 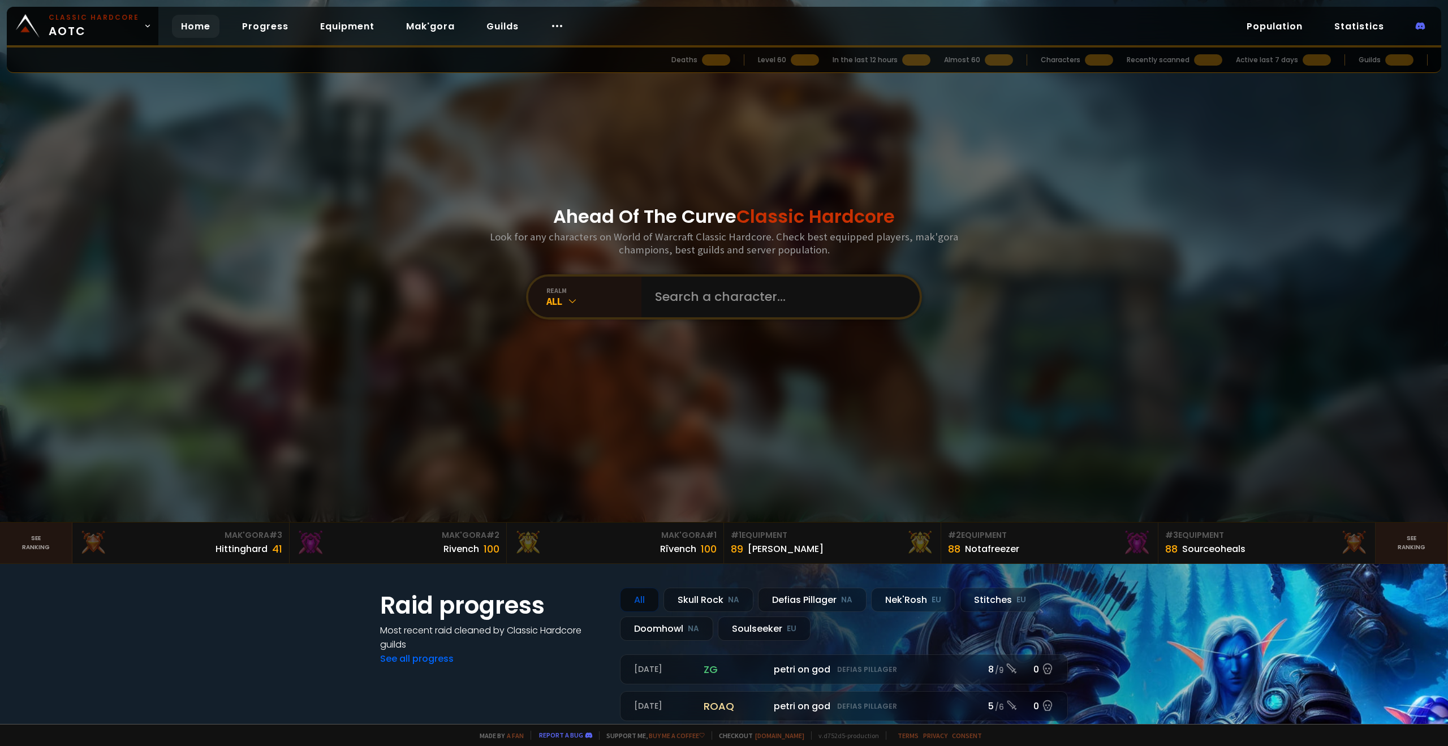 I want to click on a: Classic HardcoreAOTC, so click(x=83, y=26).